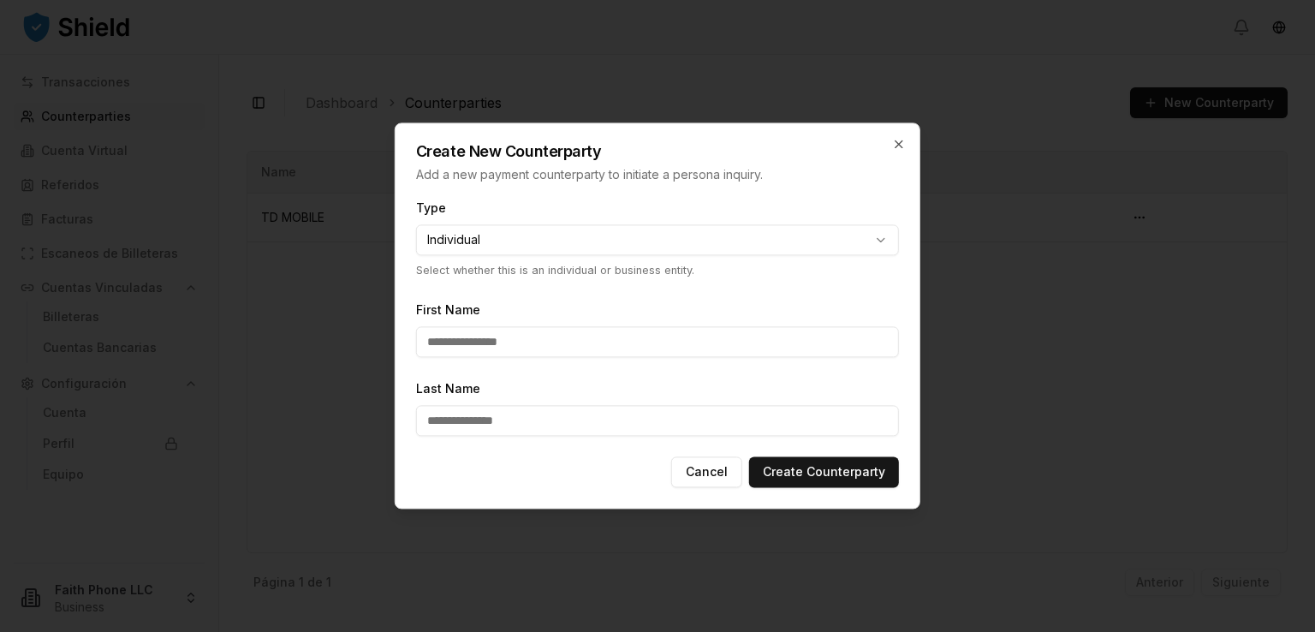  Describe the element at coordinates (658, 175) in the screenshot. I see `p: Add a new payment counterparty to initiate a persona inquiry.` at that location.